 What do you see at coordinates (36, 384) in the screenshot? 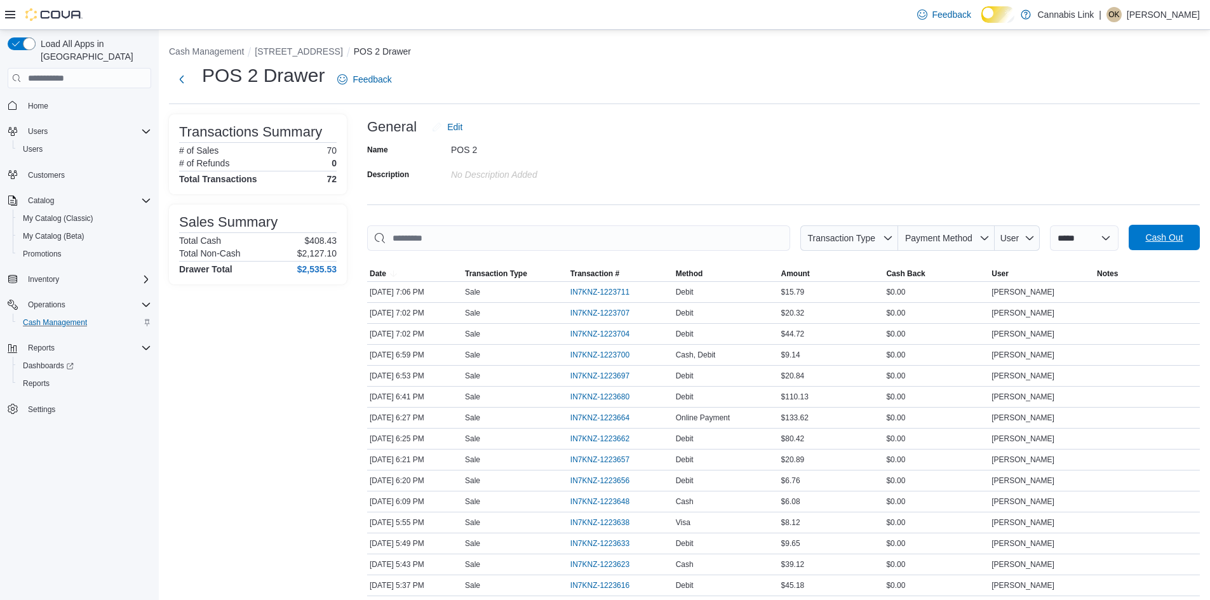
I see `a: Reports` at bounding box center [36, 384].